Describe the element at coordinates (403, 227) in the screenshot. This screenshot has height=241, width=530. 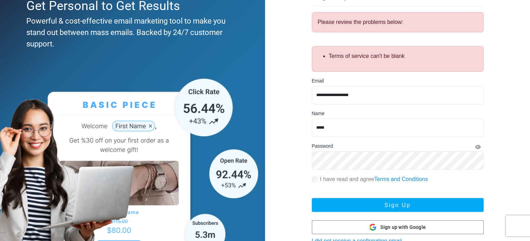
I see `span: Sign up with Google` at that location.